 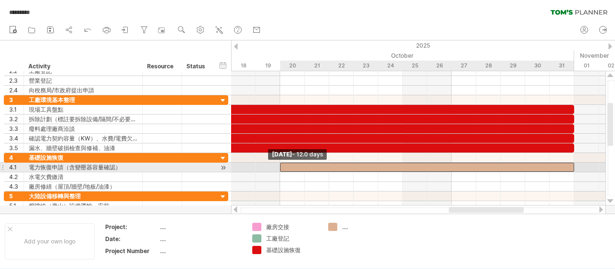 I want to click on div: Wednesday, 22 October 2025, so click(x=341, y=65).